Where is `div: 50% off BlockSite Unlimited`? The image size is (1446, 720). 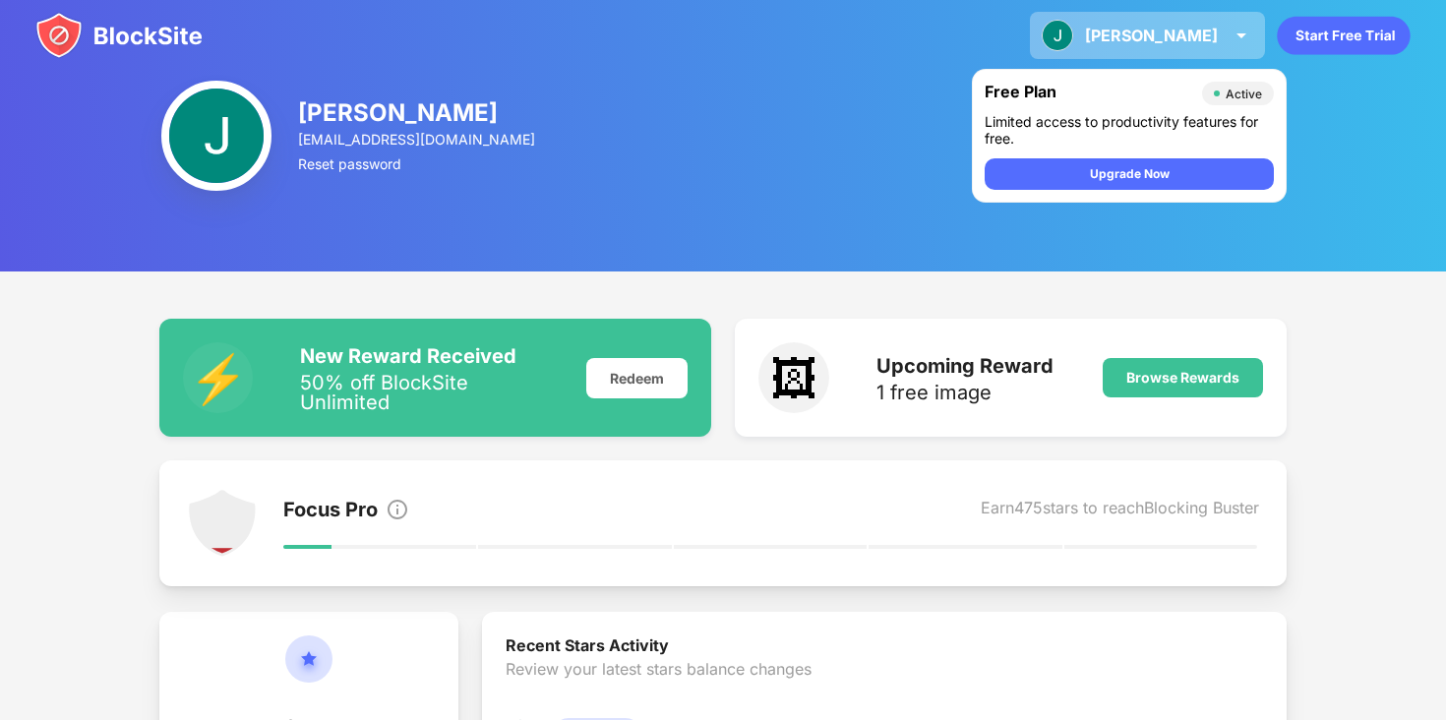 div: 50% off BlockSite Unlimited is located at coordinates (431, 393).